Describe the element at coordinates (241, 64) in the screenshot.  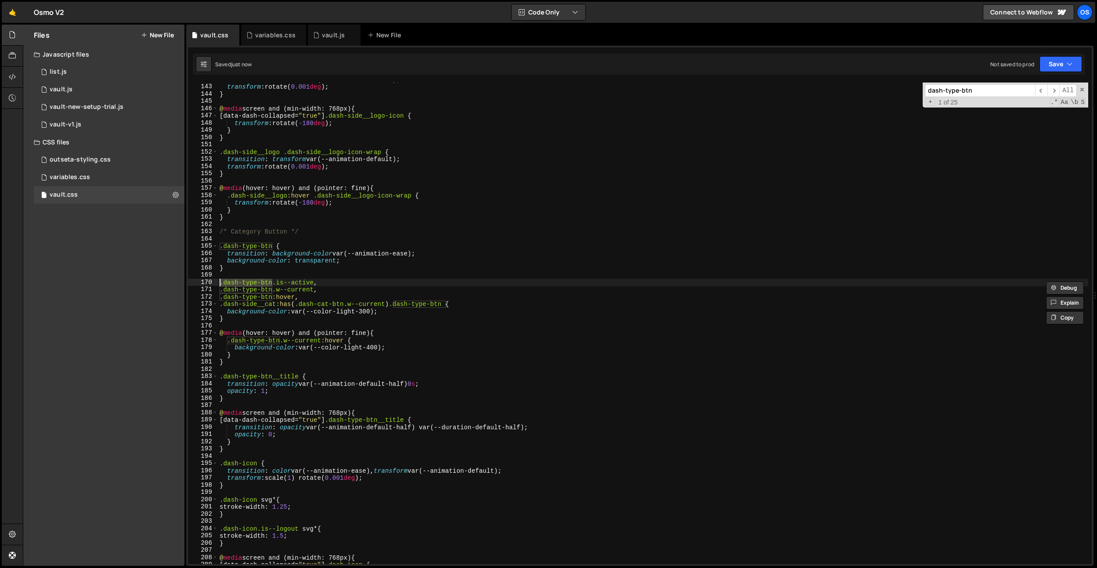
I see `div: just now` at that location.